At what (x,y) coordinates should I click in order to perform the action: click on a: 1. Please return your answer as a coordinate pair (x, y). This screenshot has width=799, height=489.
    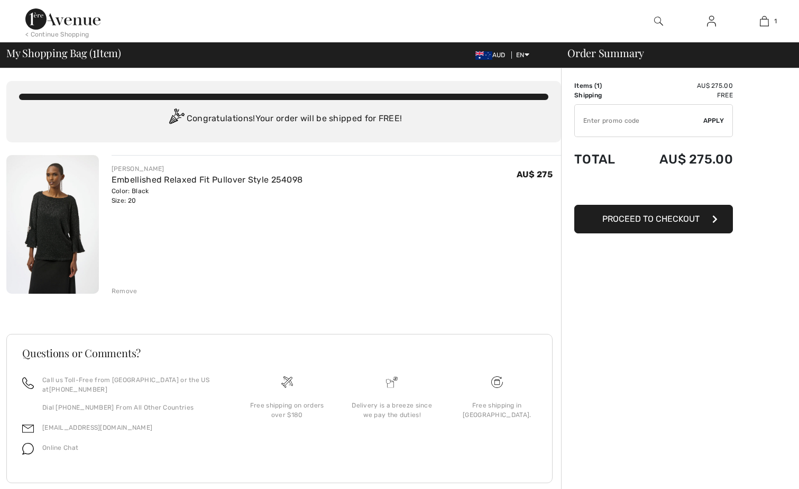
    Looking at the image, I should click on (764, 21).